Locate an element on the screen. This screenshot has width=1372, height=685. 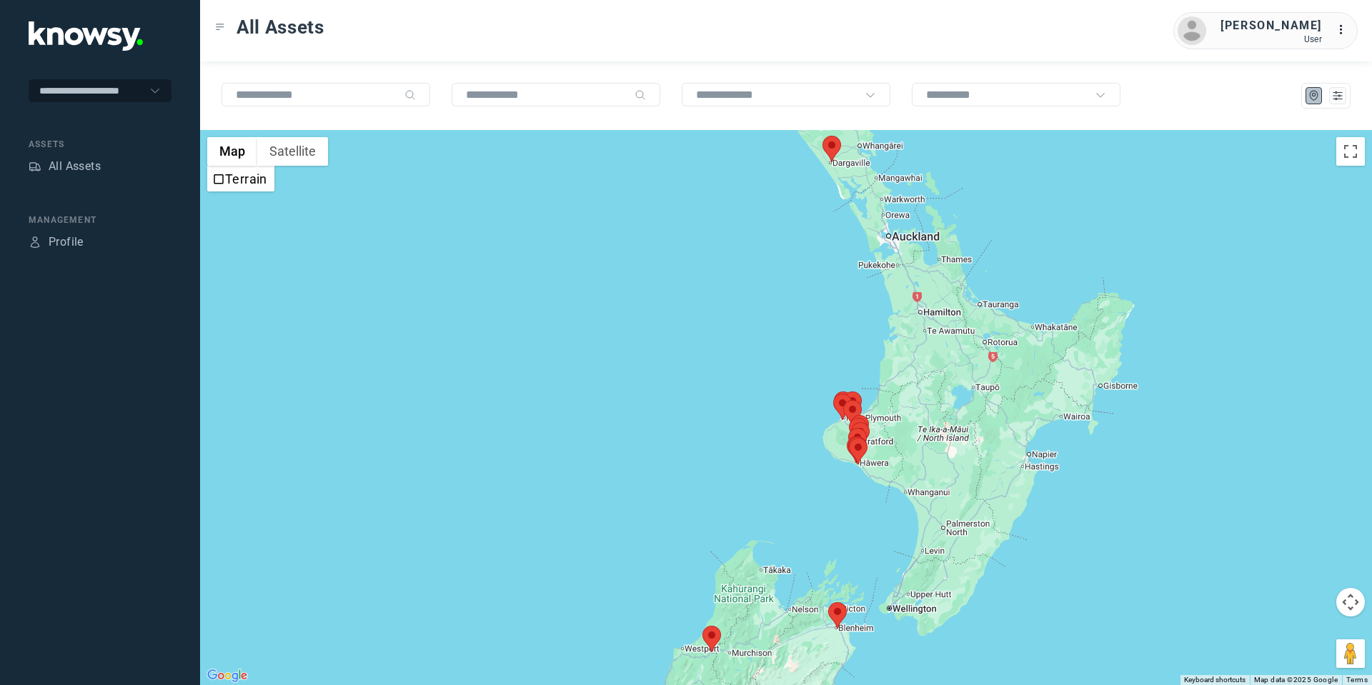
button: Drag Pegman onto the map to open Street View is located at coordinates (1350, 654).